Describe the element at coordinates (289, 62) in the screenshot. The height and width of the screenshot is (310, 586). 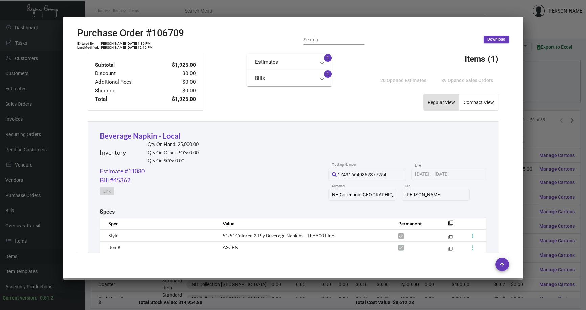
I see `mat-expansion-panel-header: Estimates` at that location.